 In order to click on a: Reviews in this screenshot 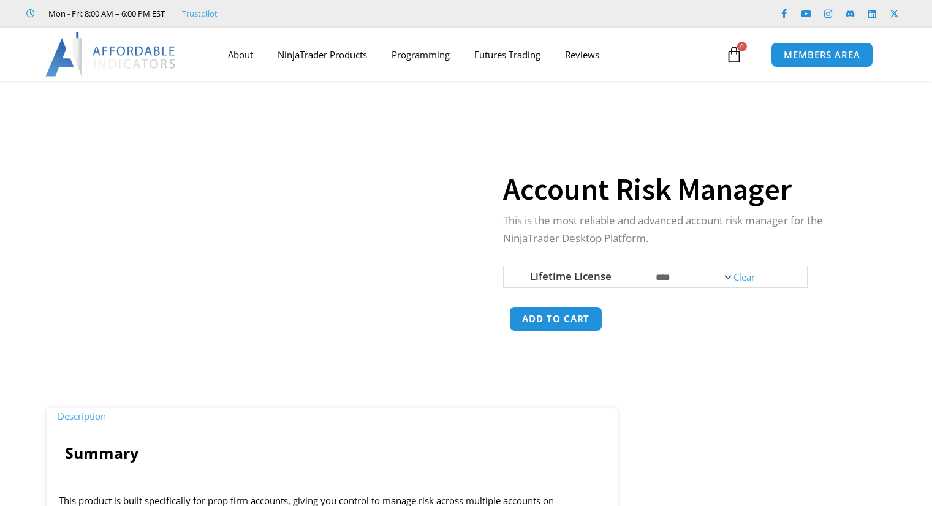, I will do `click(582, 55)`.